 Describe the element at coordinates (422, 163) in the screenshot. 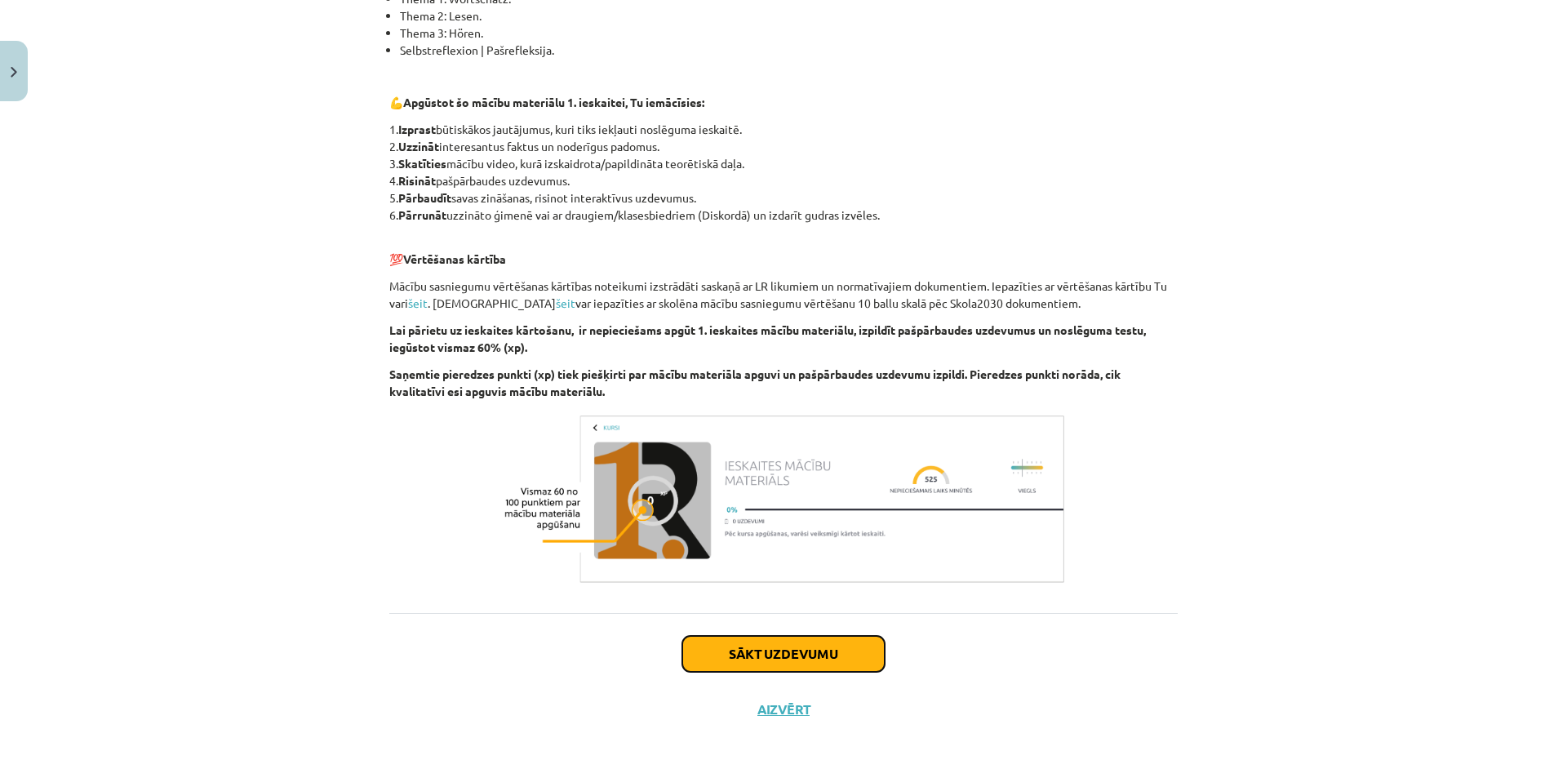

I see `b: Skatīties` at that location.